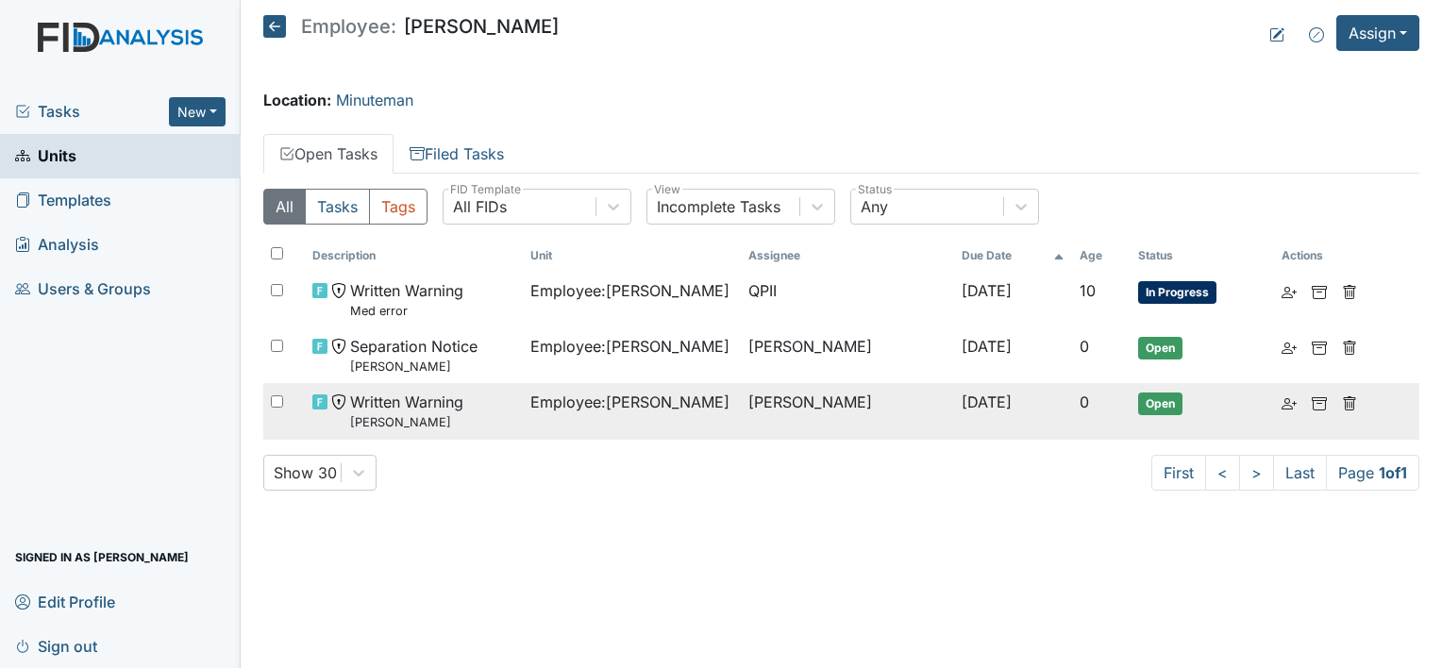 The image size is (1442, 668). What do you see at coordinates (375, 100) in the screenshot?
I see `a: Minuteman` at bounding box center [375, 100].